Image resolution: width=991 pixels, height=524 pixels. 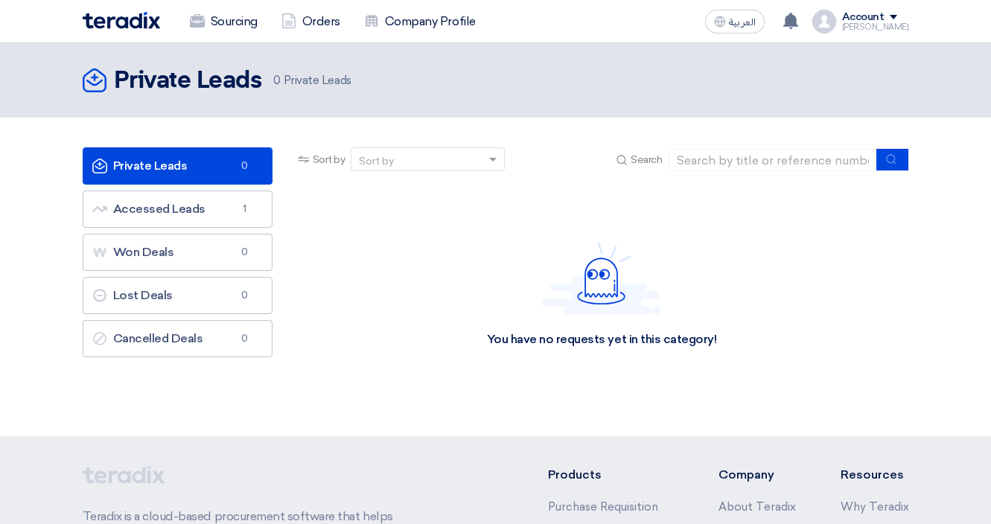 I want to click on a: Cancelled Deals0, so click(x=177, y=339).